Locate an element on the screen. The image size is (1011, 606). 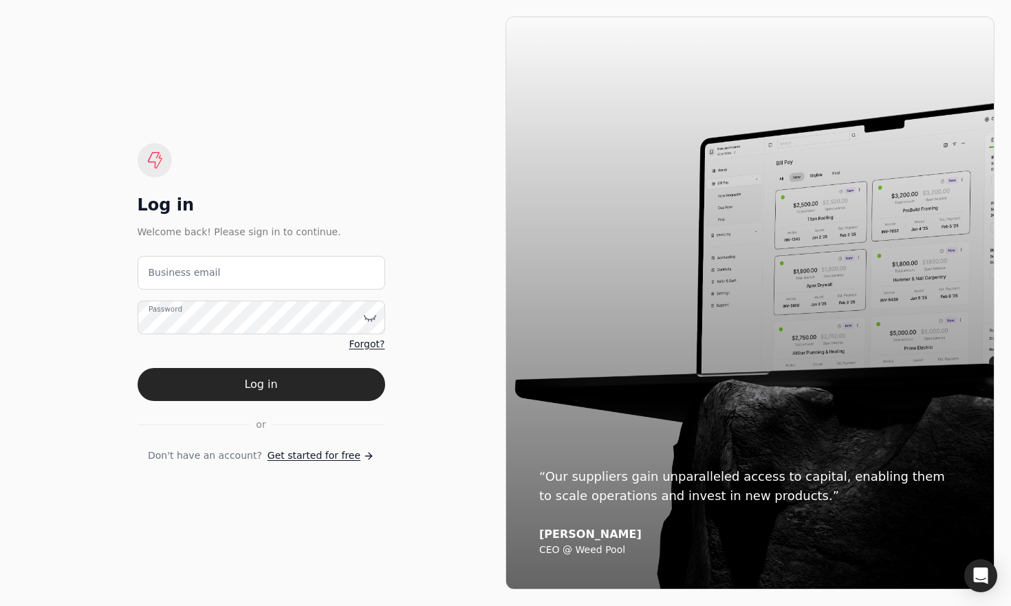
a: Forgot? is located at coordinates (366, 344).